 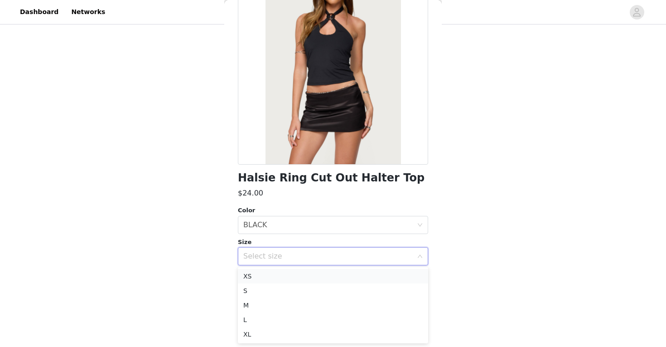 I want to click on h1: Halsie Ring Cut Out Halter Top, so click(x=331, y=178).